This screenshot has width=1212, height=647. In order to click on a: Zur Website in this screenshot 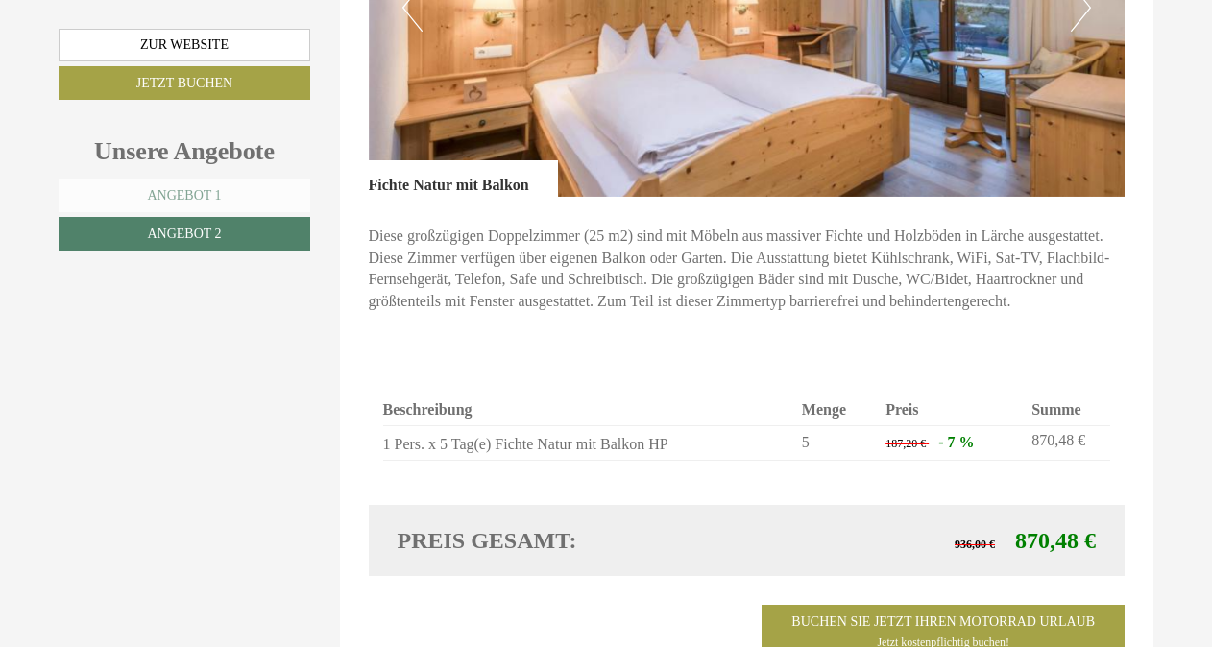, I will do `click(184, 45)`.